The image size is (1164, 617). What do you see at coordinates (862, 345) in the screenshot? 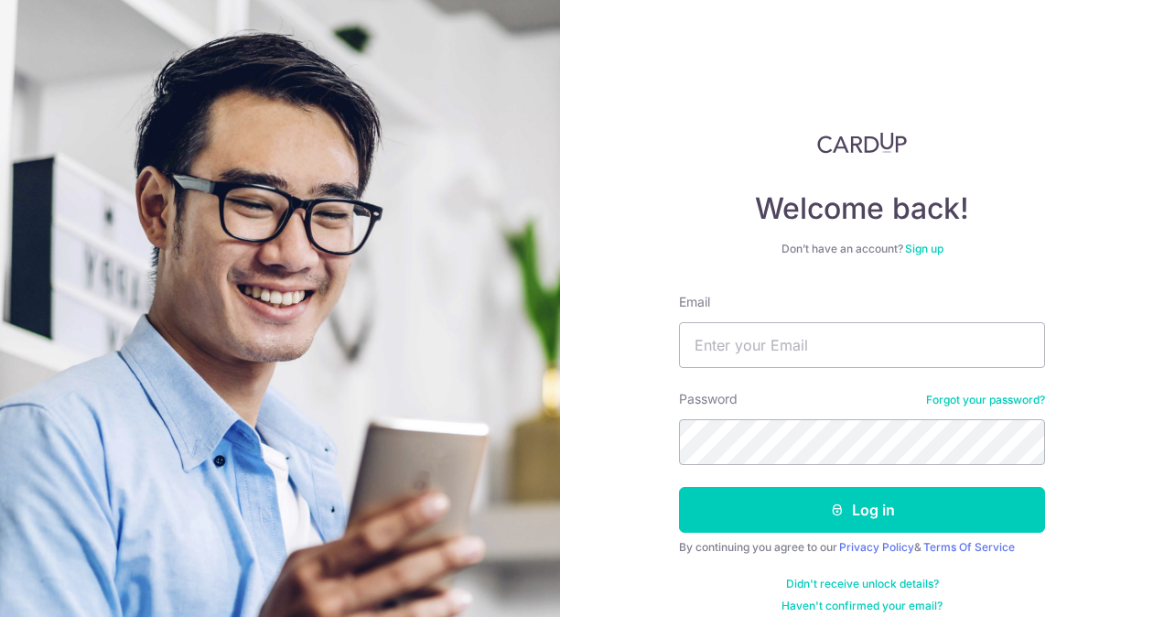
I see `input: Enter your Email` at bounding box center [862, 345].